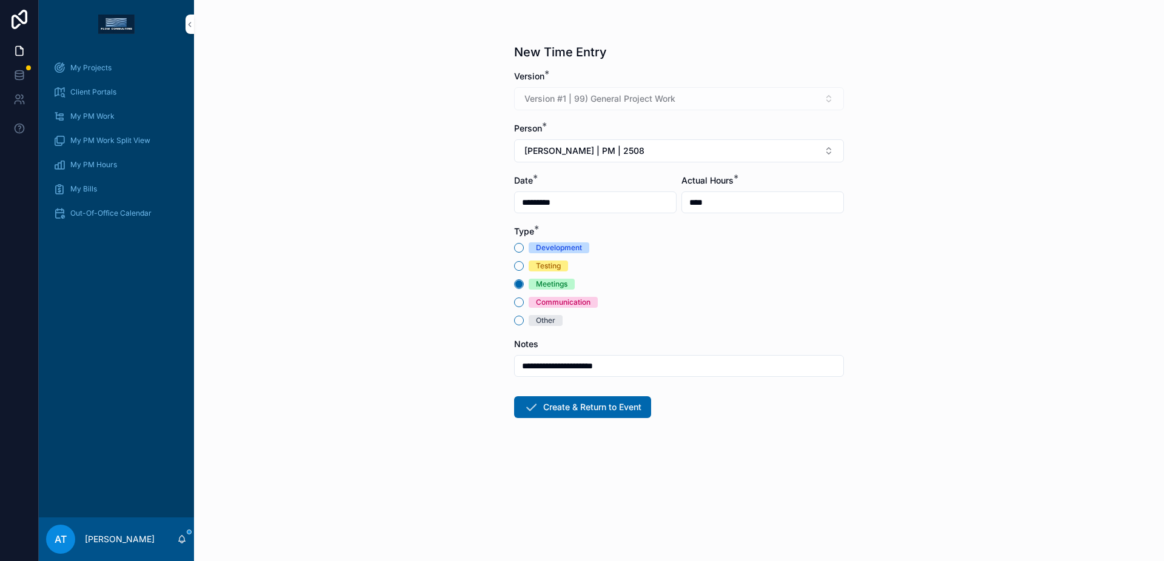 The image size is (1164, 561). I want to click on span: AT, so click(61, 540).